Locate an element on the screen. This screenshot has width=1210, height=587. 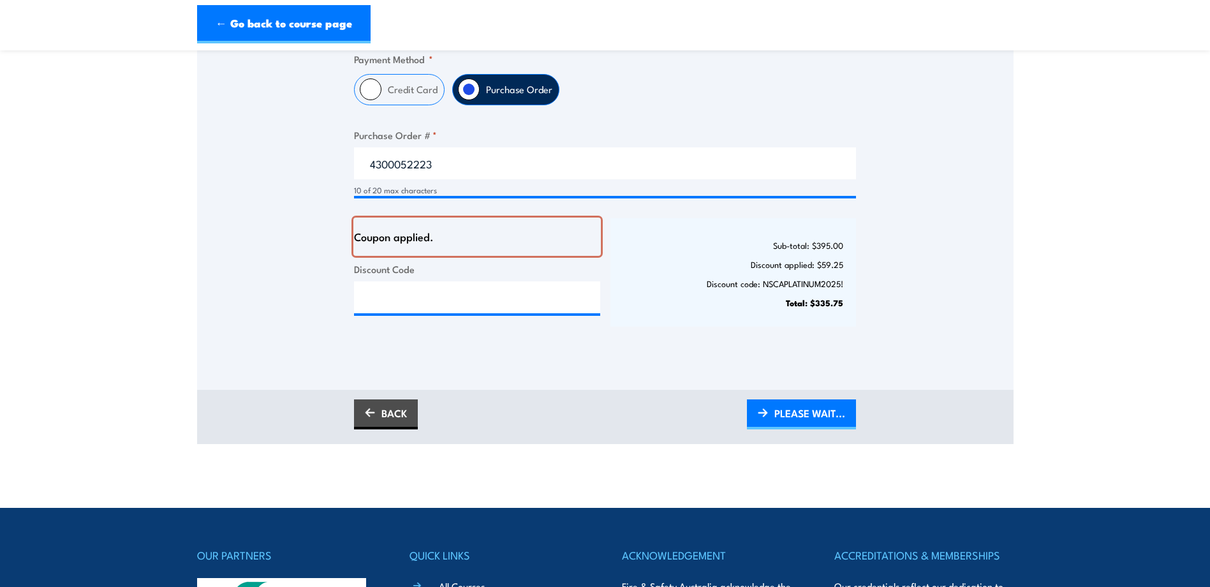
h4: ACKNOWLEDGEMENT is located at coordinates (711, 555).